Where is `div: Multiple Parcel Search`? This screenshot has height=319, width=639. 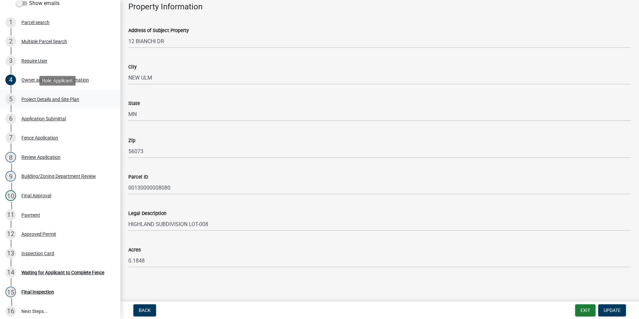
div: Multiple Parcel Search is located at coordinates (44, 41).